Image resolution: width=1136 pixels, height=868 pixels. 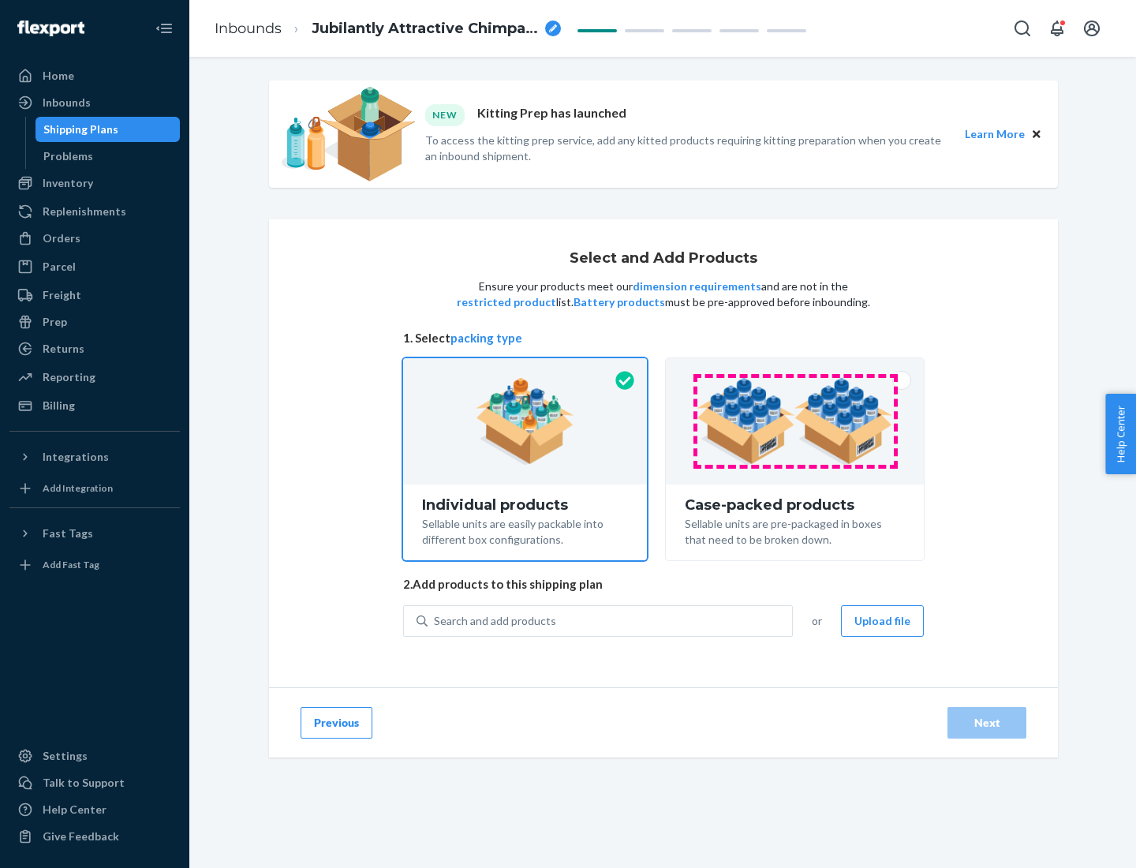 I want to click on button: Integrations, so click(x=95, y=457).